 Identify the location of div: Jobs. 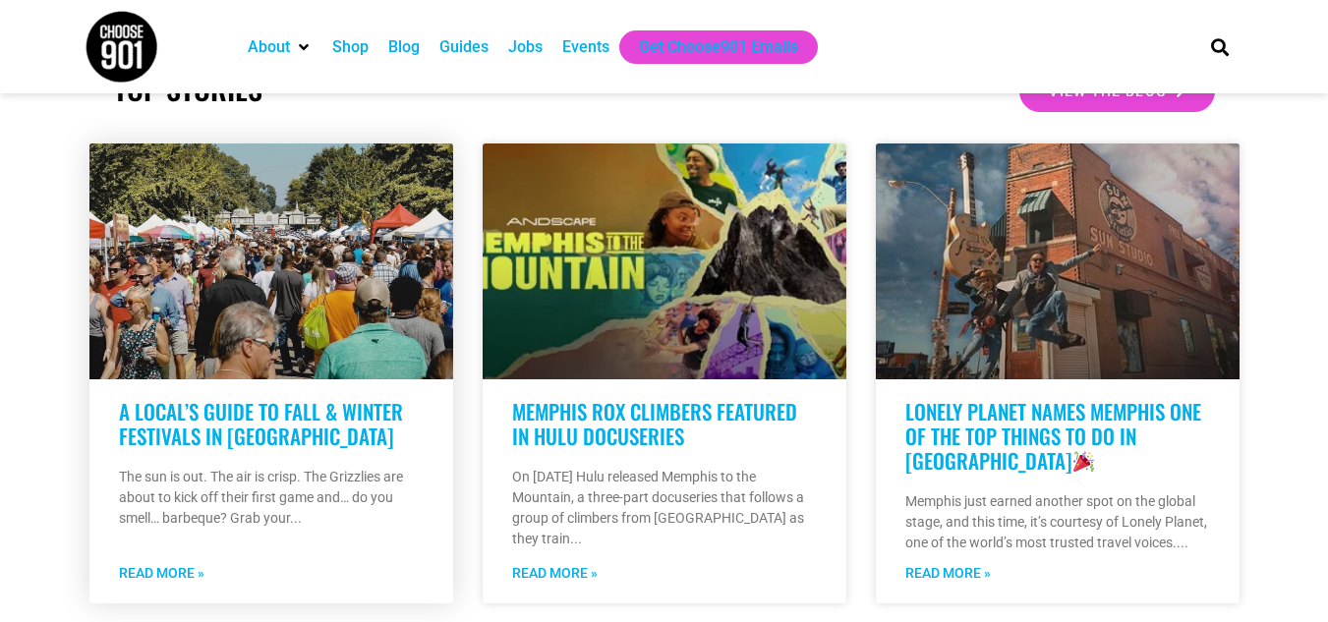
(525, 47).